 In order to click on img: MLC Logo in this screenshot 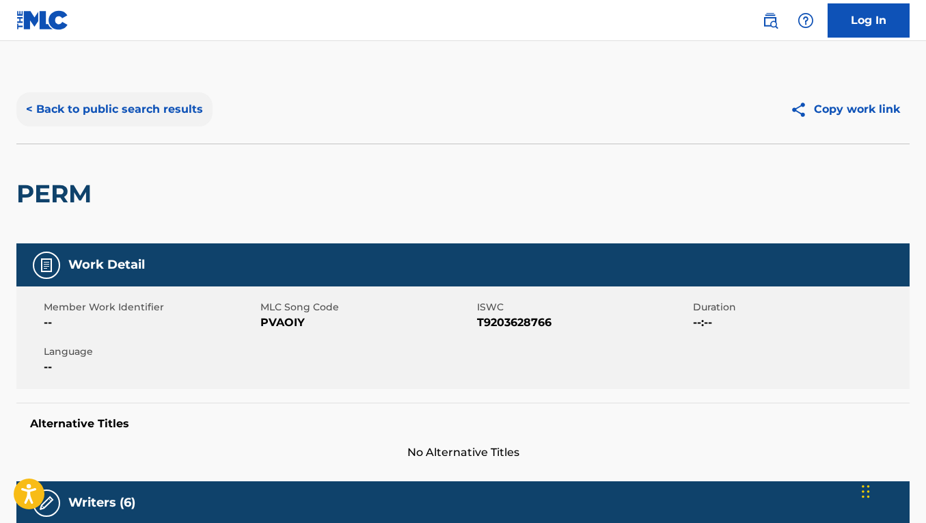, I will do `click(42, 20)`.